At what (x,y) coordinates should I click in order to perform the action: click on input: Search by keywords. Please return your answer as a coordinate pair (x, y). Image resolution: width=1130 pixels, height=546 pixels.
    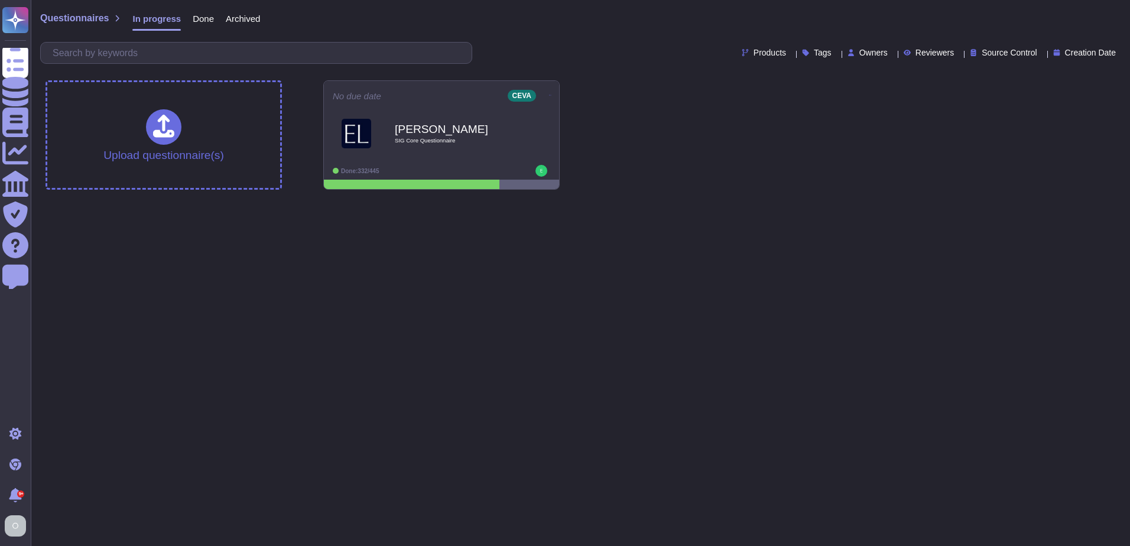
    Looking at the image, I should click on (259, 53).